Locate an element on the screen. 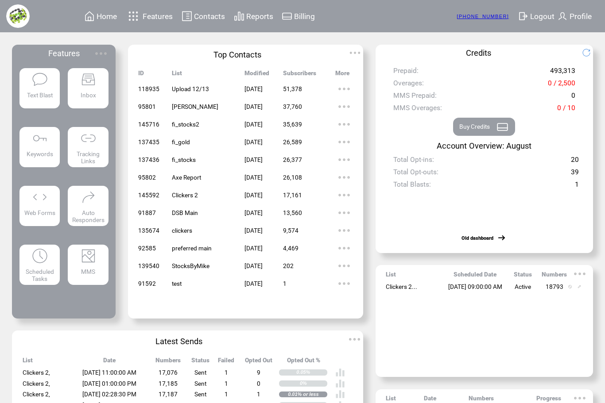 The width and height of the screenshot is (605, 403). span: Profile is located at coordinates (581, 16).